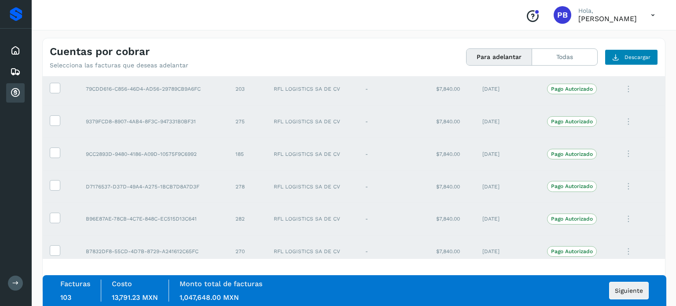  What do you see at coordinates (632, 57) in the screenshot?
I see `button: Descargar` at bounding box center [632, 57].